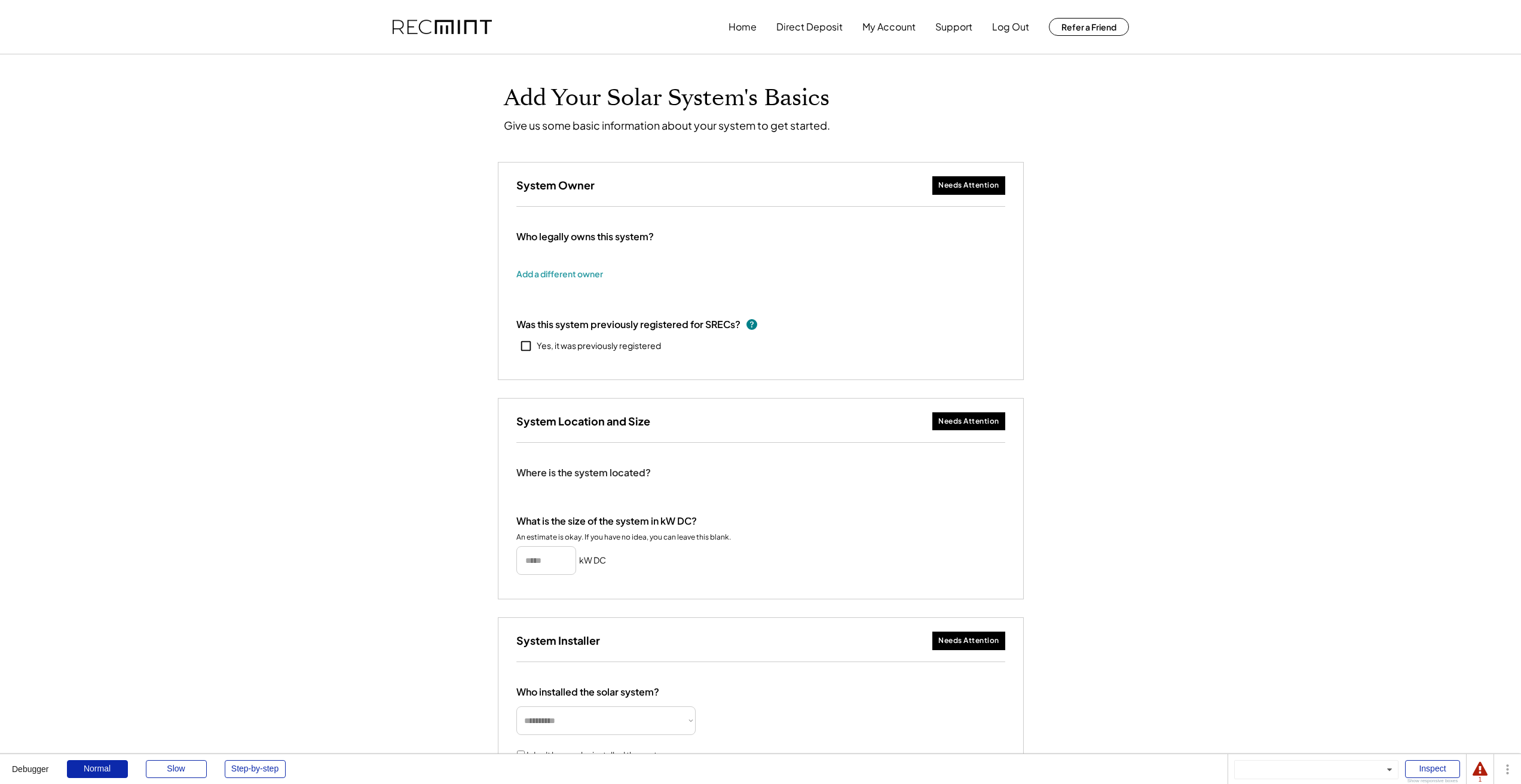  Describe the element at coordinates (954, 26) in the screenshot. I see `button: Support` at that location.